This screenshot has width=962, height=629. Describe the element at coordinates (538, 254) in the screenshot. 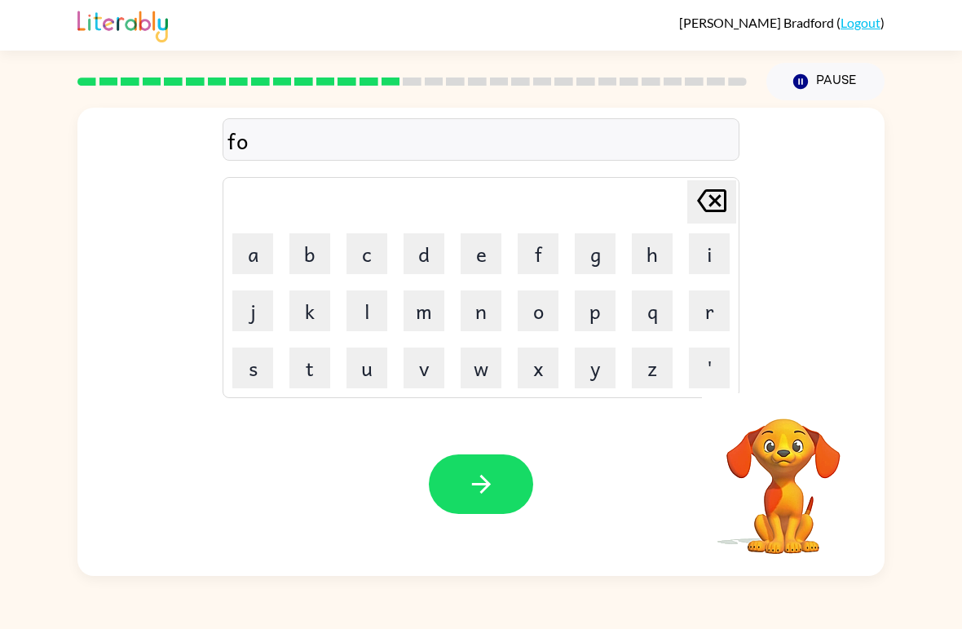

I see `button: f` at that location.